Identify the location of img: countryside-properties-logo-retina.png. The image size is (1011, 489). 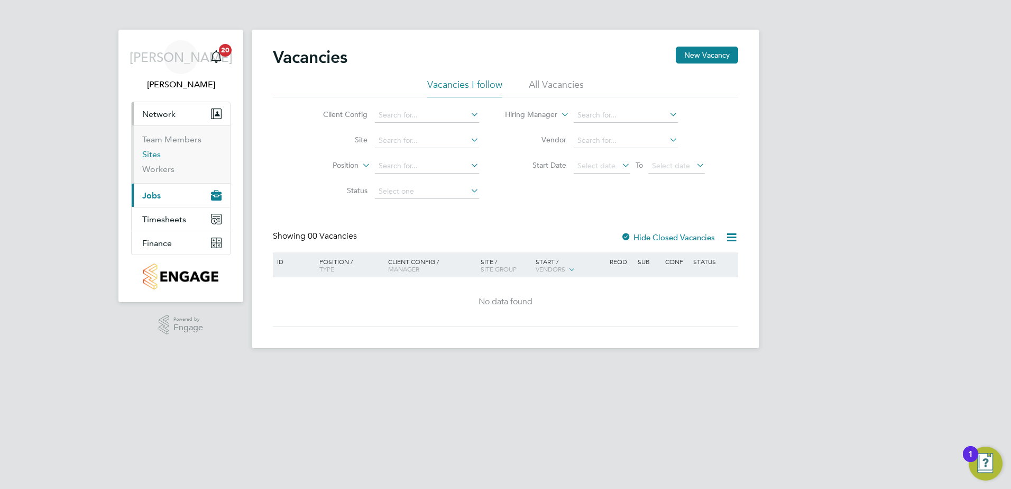
(180, 276).